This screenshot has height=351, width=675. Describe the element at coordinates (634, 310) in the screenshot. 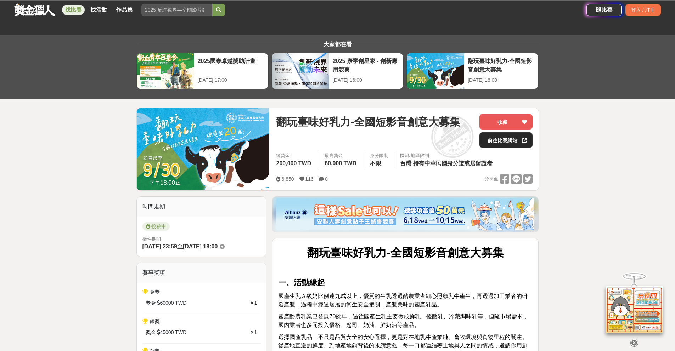

I see `img: d2146d9a-e6f6-4337-9592-8cefde37ba6b.png` at that location.